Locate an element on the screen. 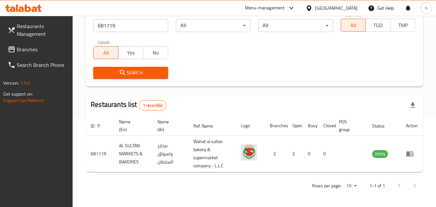 The image size is (436, 207). button: Yes is located at coordinates (131, 53).